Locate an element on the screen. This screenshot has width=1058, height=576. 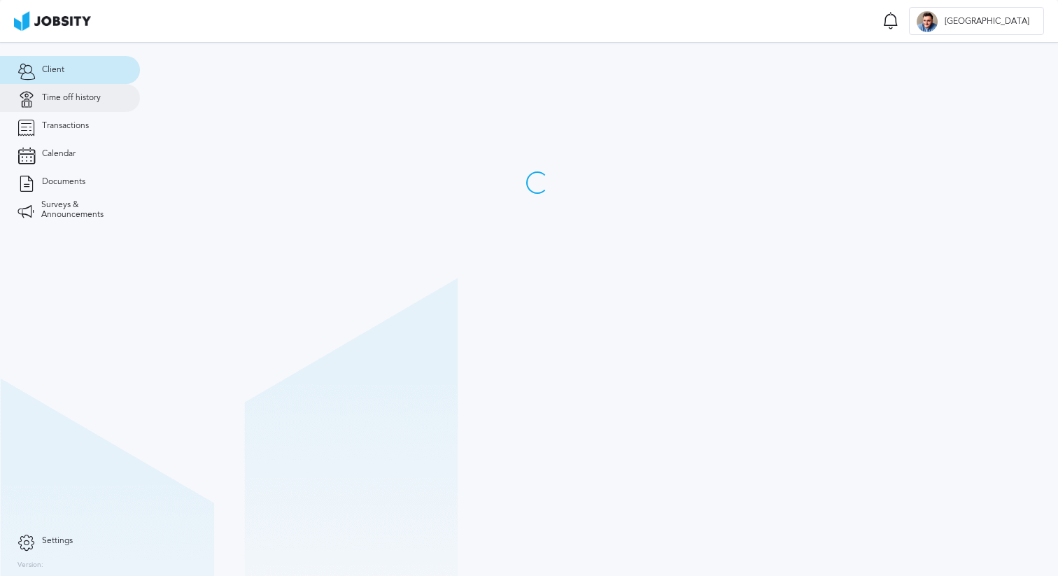
span: Surveys & Announcements is located at coordinates (82, 210).